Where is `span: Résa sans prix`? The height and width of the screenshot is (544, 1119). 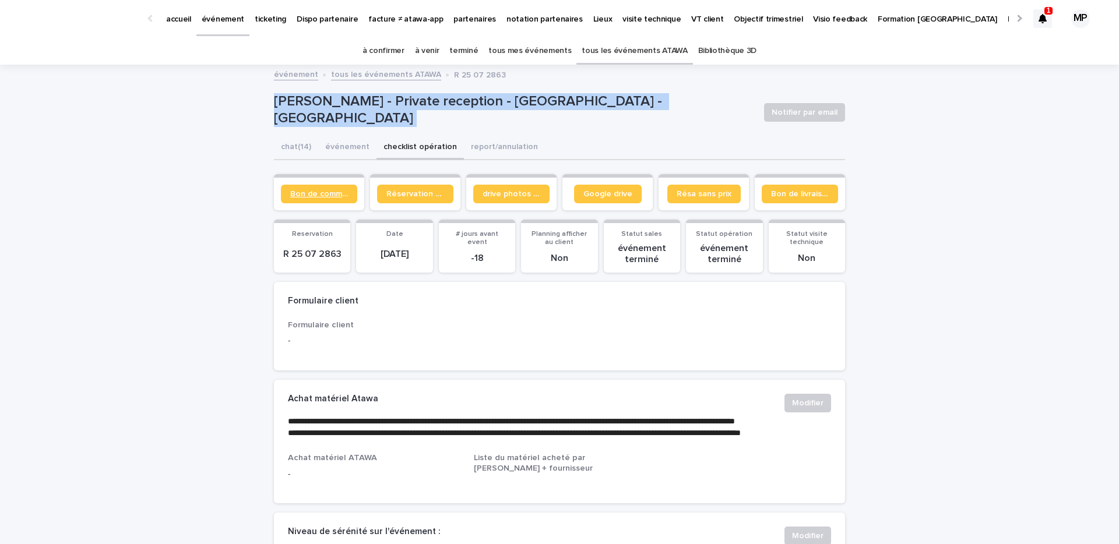
span: Résa sans prix is located at coordinates (704, 194).